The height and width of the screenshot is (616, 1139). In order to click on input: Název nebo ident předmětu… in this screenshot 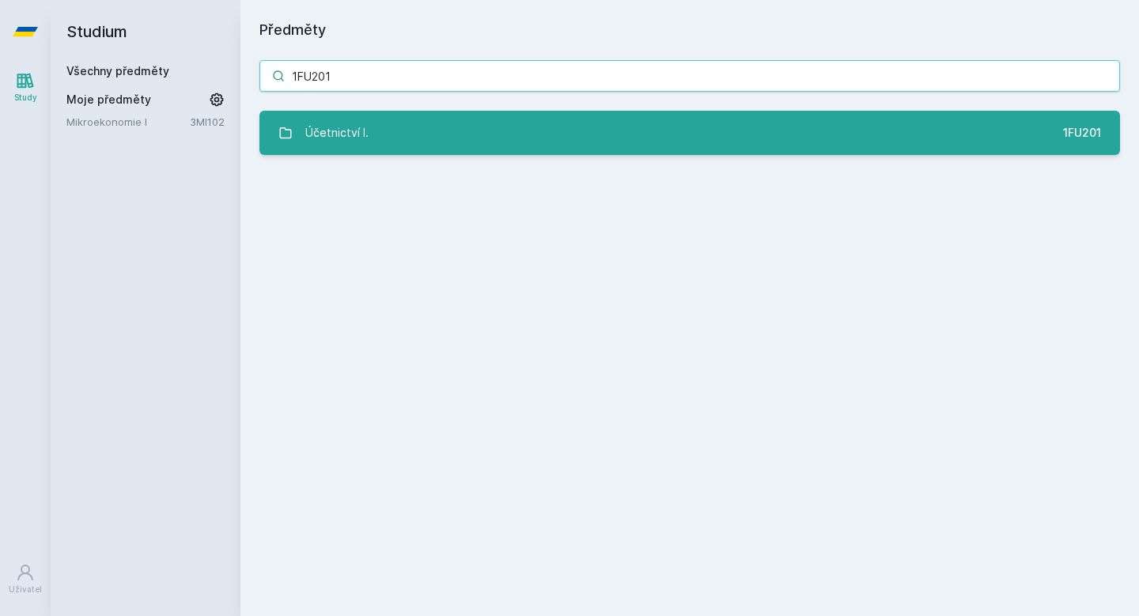, I will do `click(690, 76)`.